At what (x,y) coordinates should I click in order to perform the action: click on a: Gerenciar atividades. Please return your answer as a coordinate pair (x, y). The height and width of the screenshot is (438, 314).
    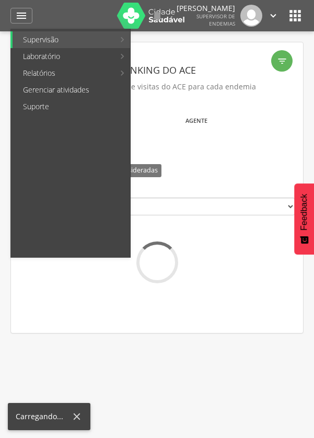
    Looking at the image, I should click on (71, 90).